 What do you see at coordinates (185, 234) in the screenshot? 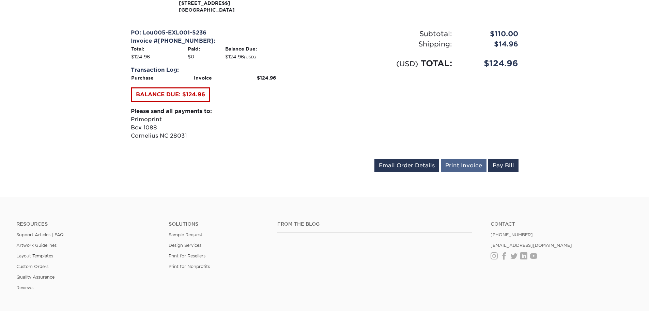
I see `a: Sample Request` at bounding box center [185, 234].